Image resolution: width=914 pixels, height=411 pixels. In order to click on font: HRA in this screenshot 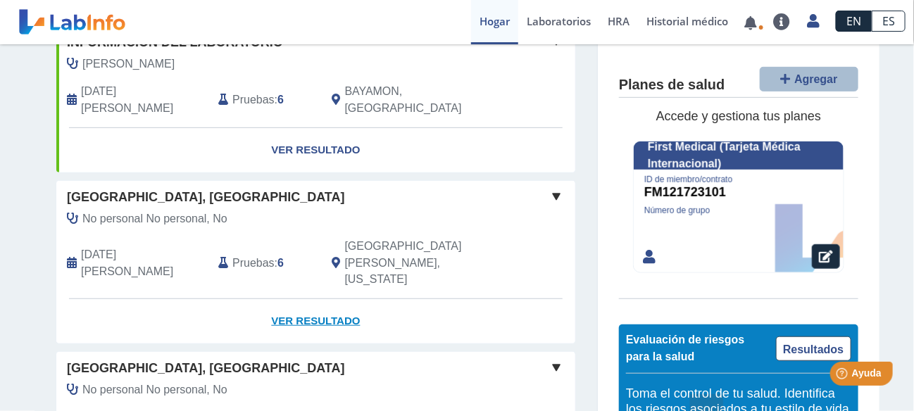, I will do `click(619, 21)`.